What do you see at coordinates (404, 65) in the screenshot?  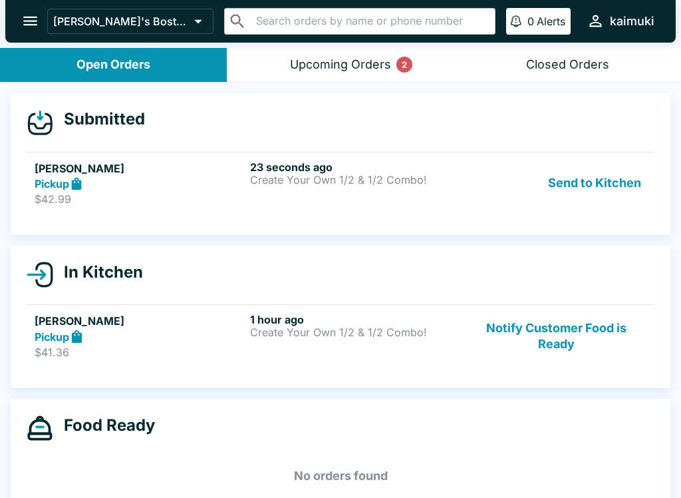 I see `p: 2` at bounding box center [404, 65].